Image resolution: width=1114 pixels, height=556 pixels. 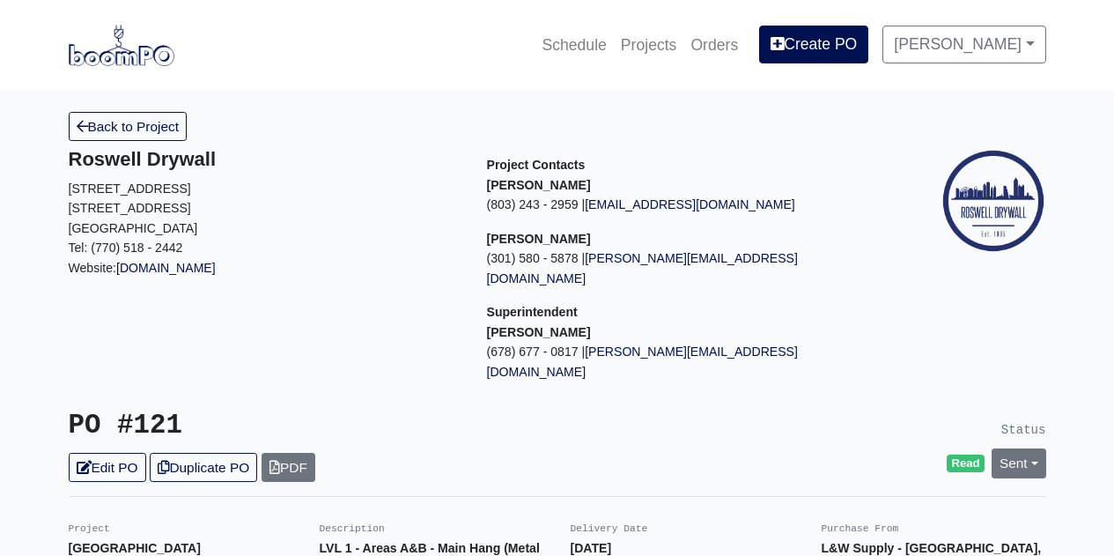 What do you see at coordinates (1019, 462) in the screenshot?
I see `a: Sent` at bounding box center [1019, 462].